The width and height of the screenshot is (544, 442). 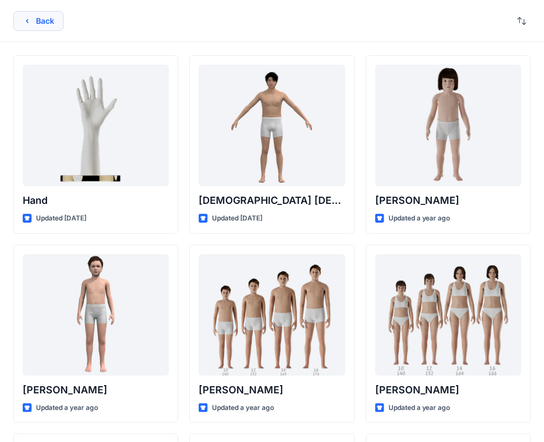 What do you see at coordinates (448, 315) in the screenshot?
I see `a: Brenda` at bounding box center [448, 315].